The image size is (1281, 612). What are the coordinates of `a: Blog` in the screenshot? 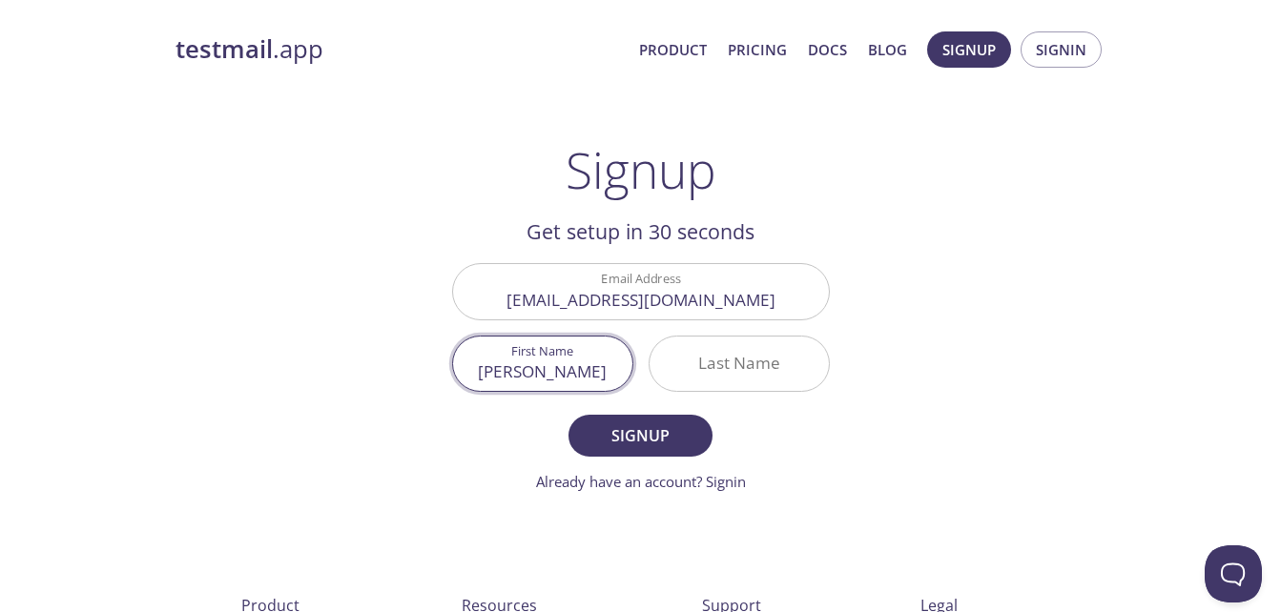 It's located at (887, 50).